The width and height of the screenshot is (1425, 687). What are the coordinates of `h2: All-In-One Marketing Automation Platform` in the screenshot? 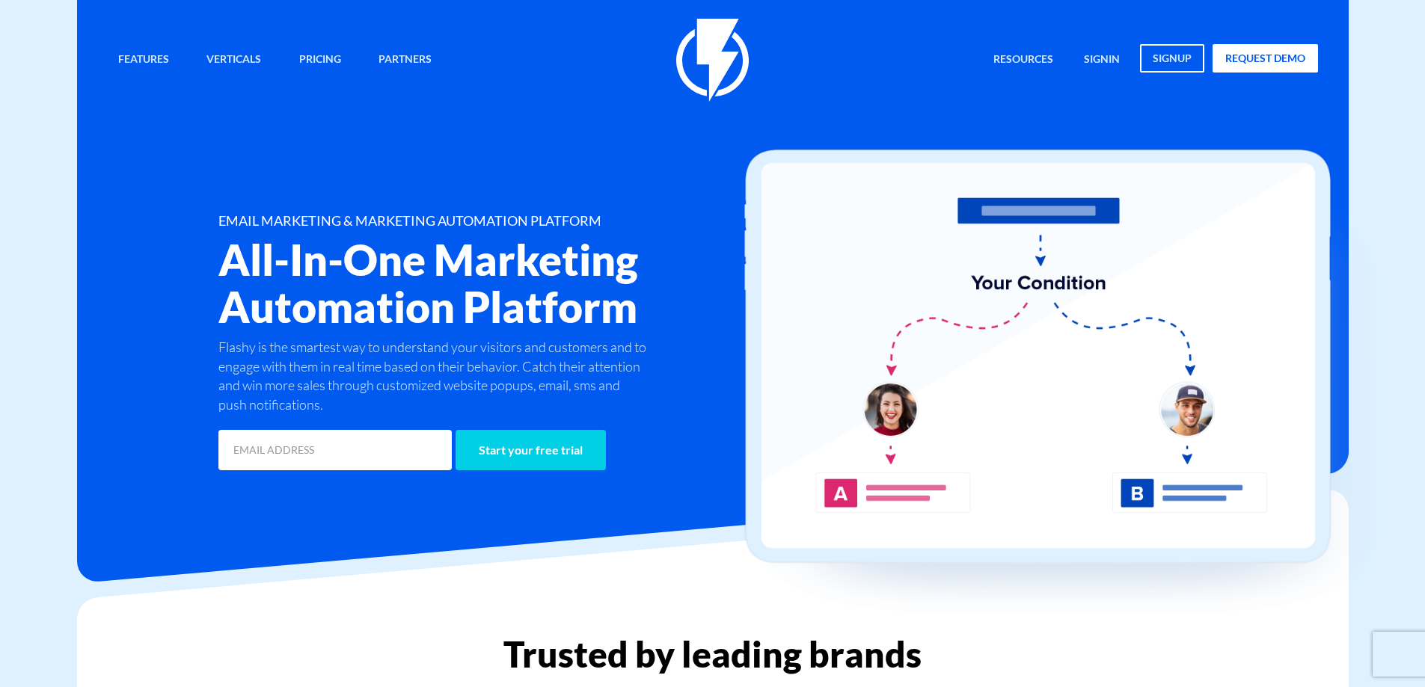 It's located at (510, 283).